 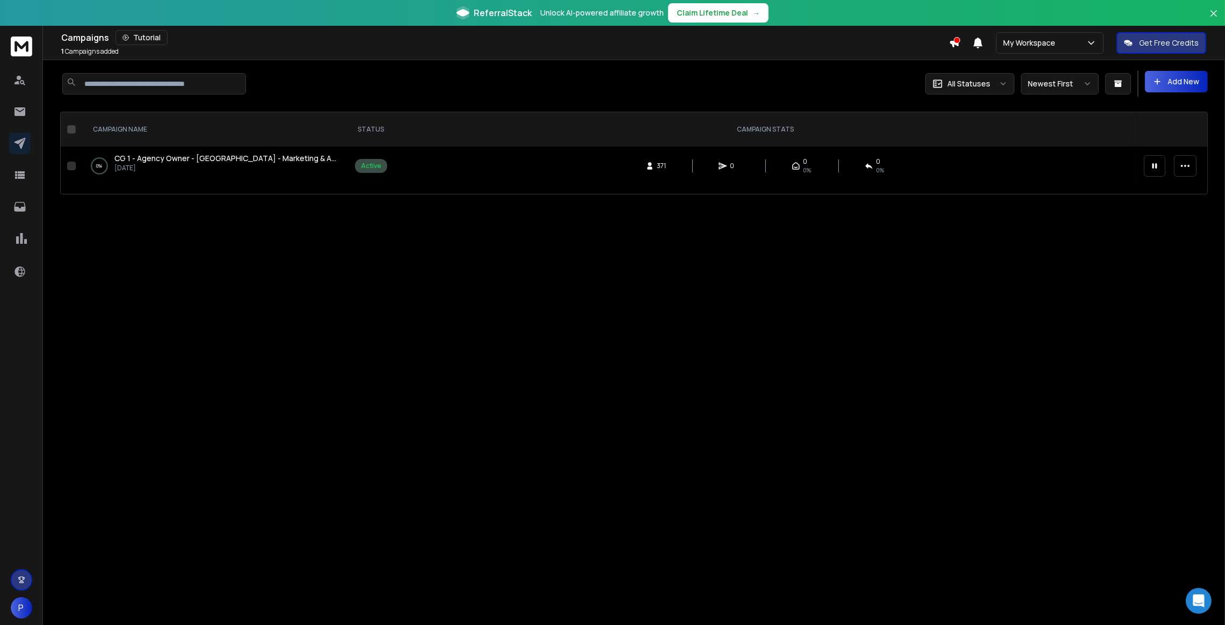 I want to click on span: 371, so click(x=663, y=166).